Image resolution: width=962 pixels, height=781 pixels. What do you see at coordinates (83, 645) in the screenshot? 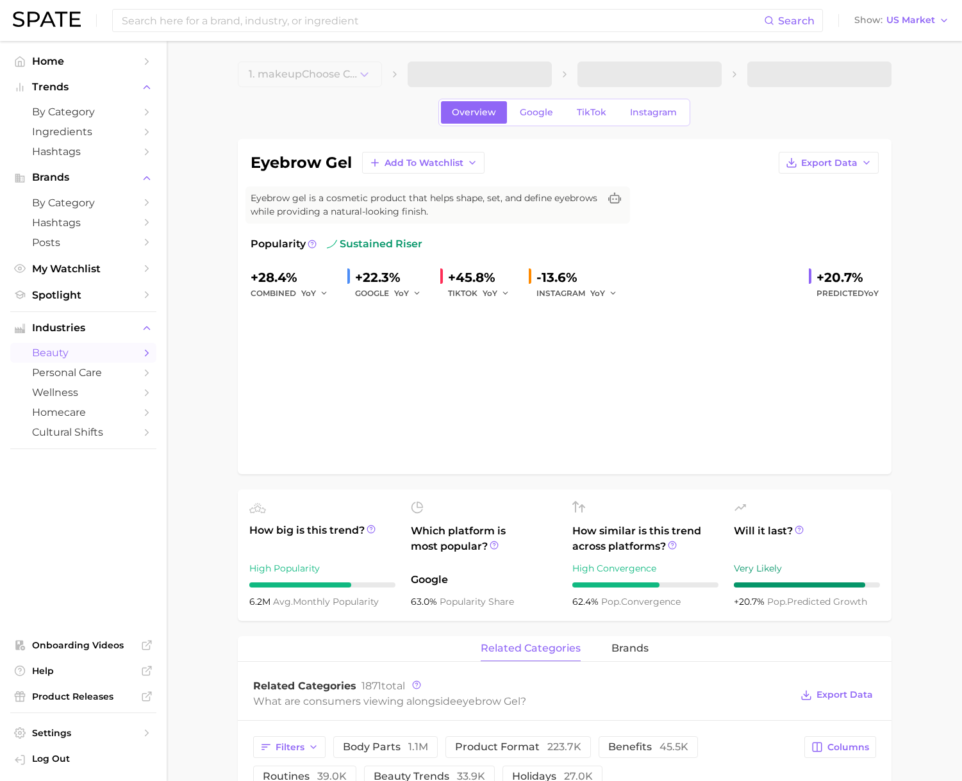
I see `span: Onboarding Videos` at bounding box center [83, 645].